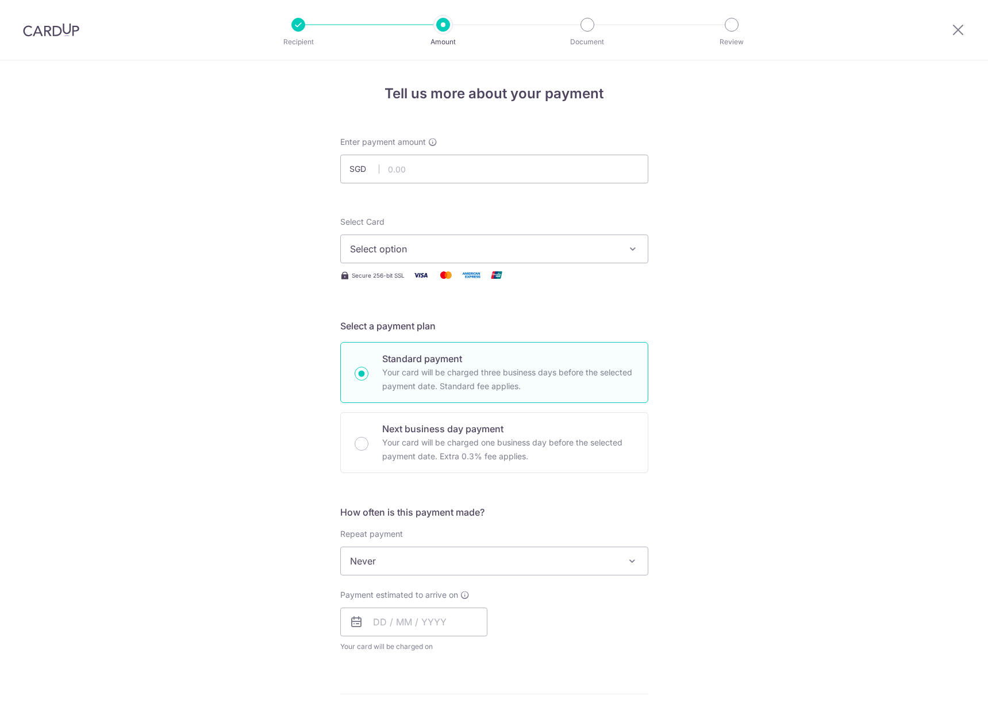  Describe the element at coordinates (383, 142) in the screenshot. I see `span: Enter payment amount` at that location.